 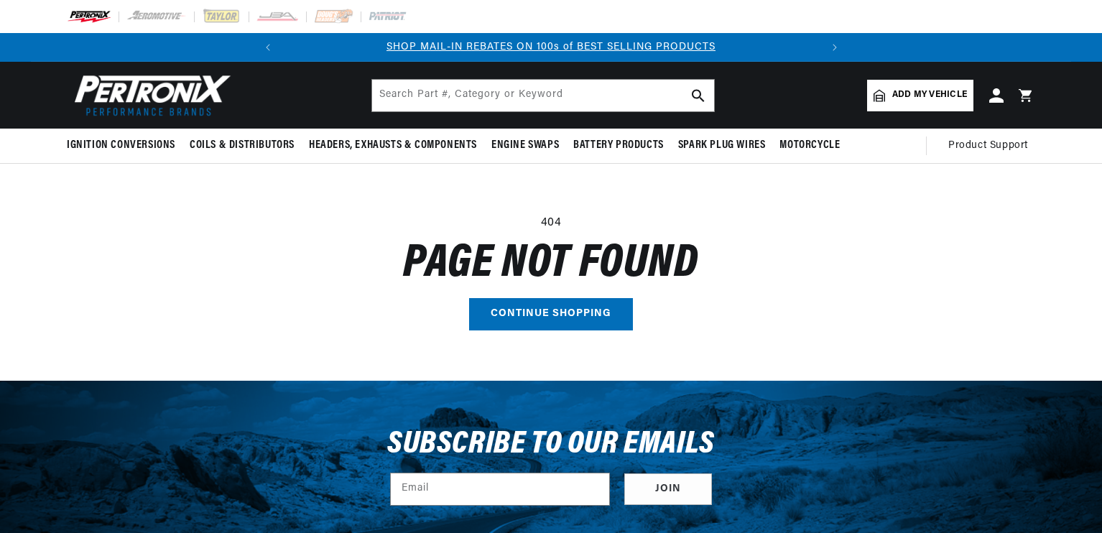 I want to click on slideshow-component: Translation missing: en.sections.announcements.announcement_bar, so click(x=551, y=47).